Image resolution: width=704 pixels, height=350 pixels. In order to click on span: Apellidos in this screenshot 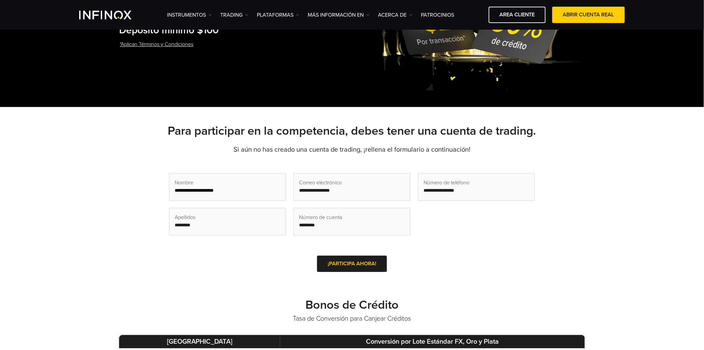, I will do `click(185, 217)`.